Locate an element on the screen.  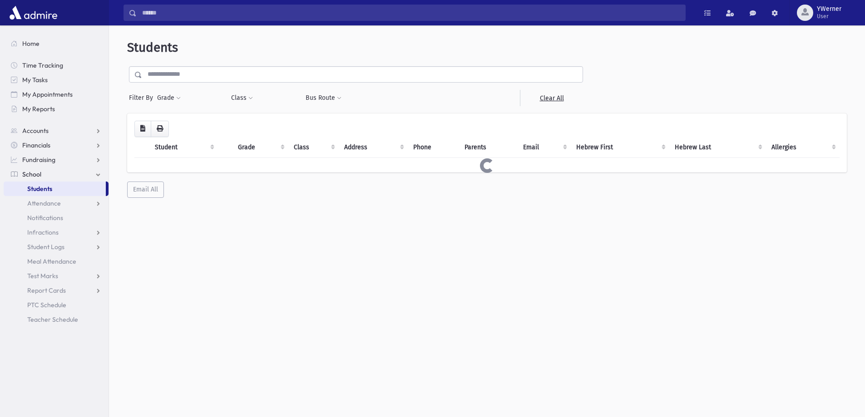
a: Students is located at coordinates (54, 189).